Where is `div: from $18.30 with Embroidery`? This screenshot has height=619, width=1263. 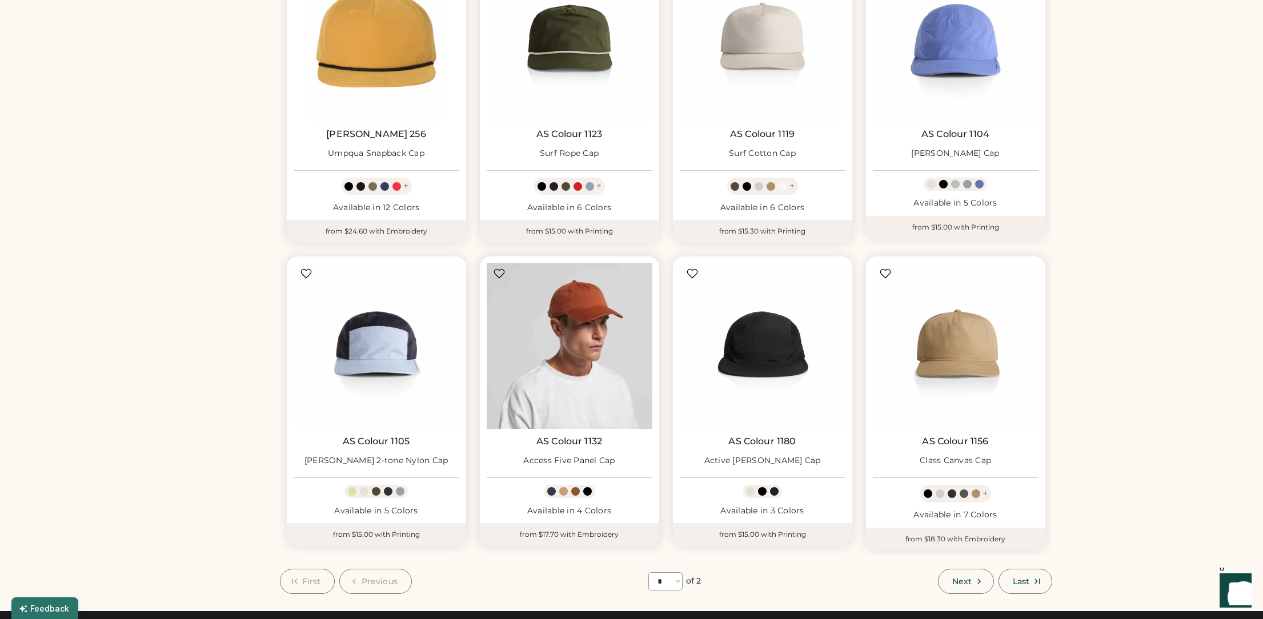
div: from $18.30 with Embroidery is located at coordinates (956, 539).